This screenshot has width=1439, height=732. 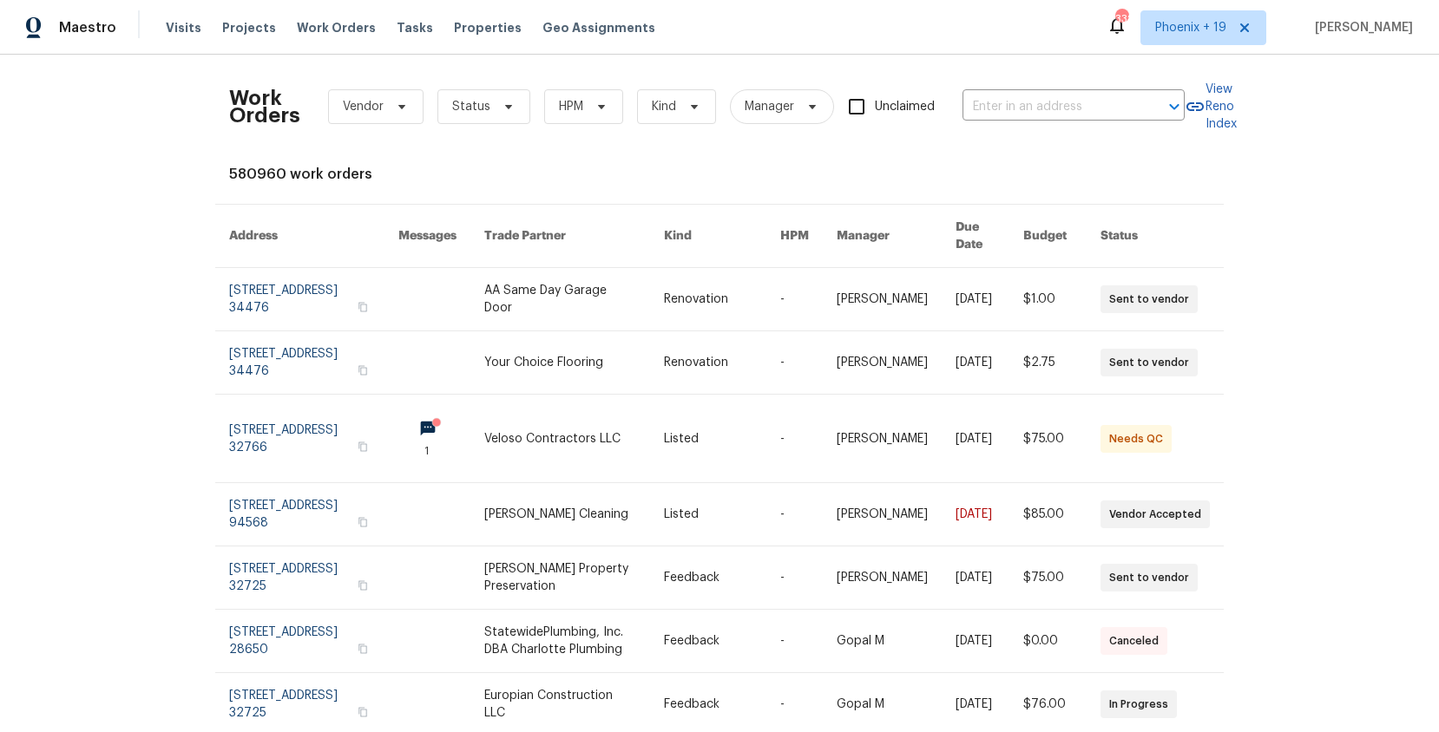 I want to click on a: View Reno Index, so click(x=1210, y=107).